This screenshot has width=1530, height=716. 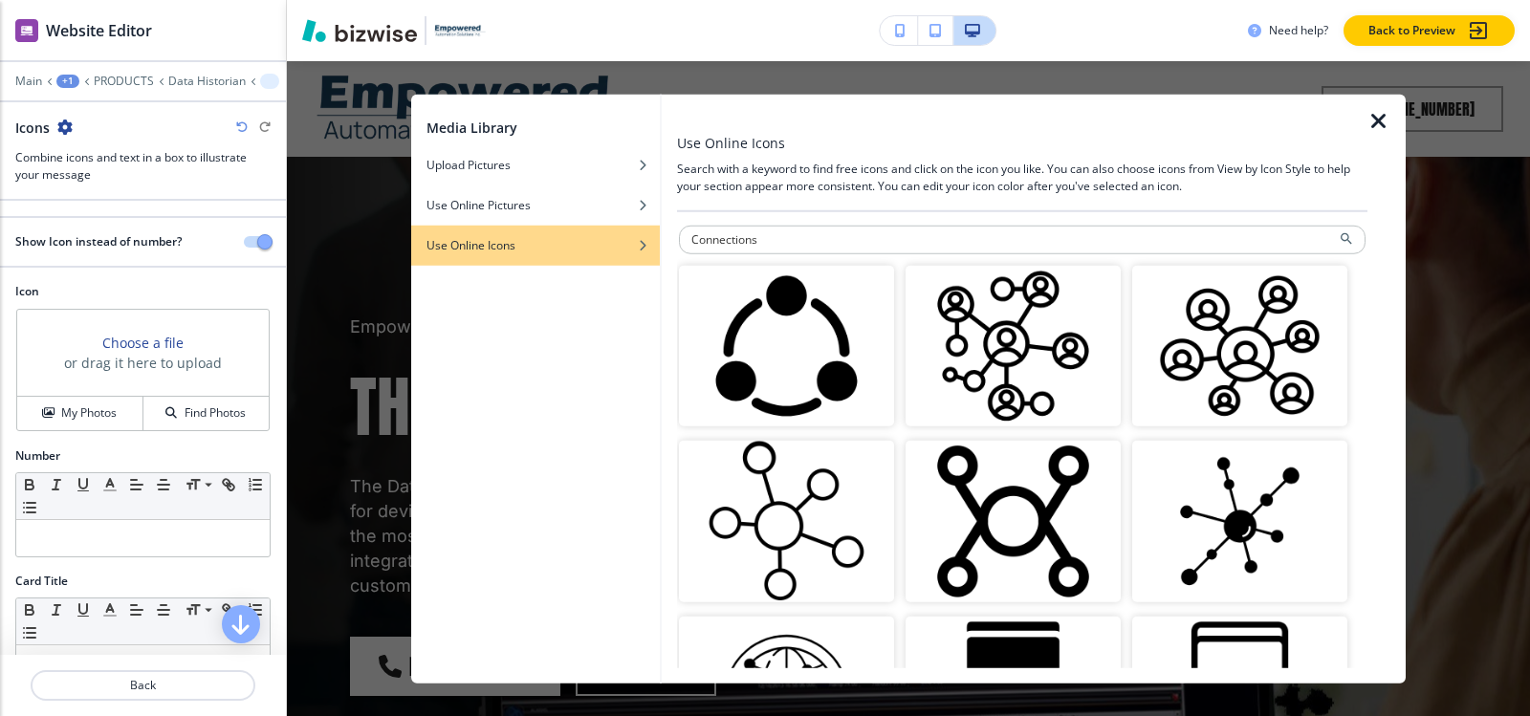 What do you see at coordinates (142, 370) in the screenshot?
I see `div: Choose a fileor drag it here to uploadMy PhotosFind Photos` at bounding box center [142, 370].